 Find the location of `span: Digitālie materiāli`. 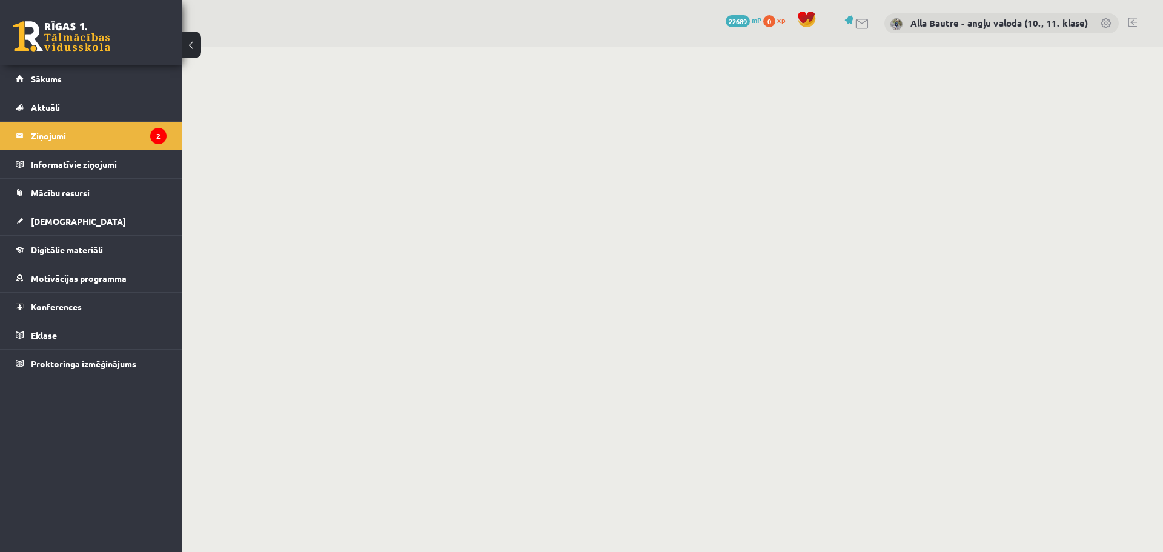

span: Digitālie materiāli is located at coordinates (67, 250).